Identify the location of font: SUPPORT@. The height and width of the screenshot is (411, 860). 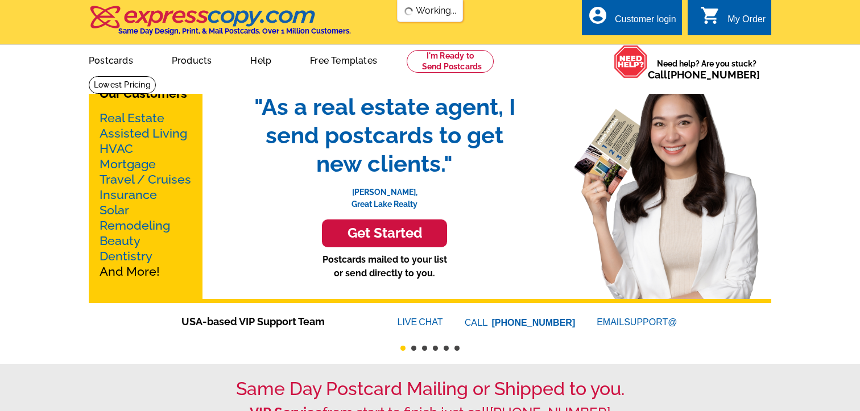
(651, 323).